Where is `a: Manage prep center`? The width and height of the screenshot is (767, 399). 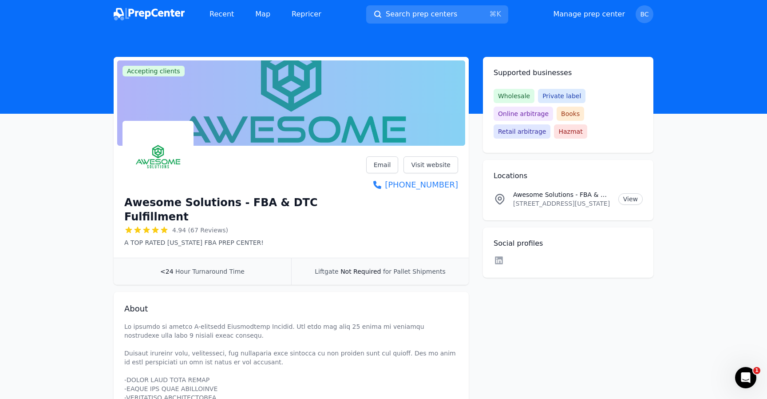 a: Manage prep center is located at coordinates (589, 14).